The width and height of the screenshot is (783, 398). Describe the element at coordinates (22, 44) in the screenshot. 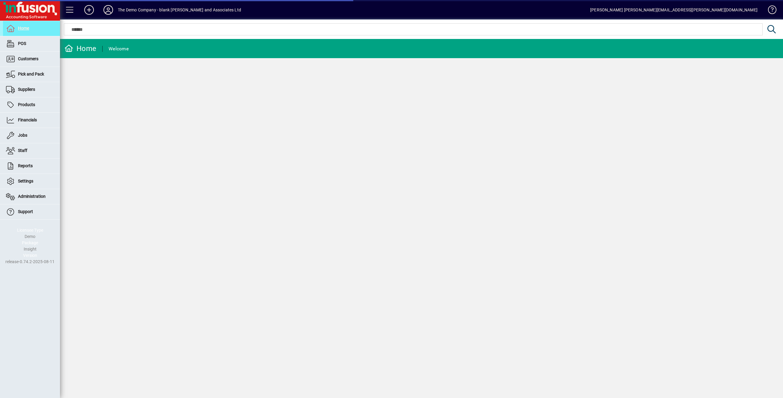

I see `span: POS` at that location.